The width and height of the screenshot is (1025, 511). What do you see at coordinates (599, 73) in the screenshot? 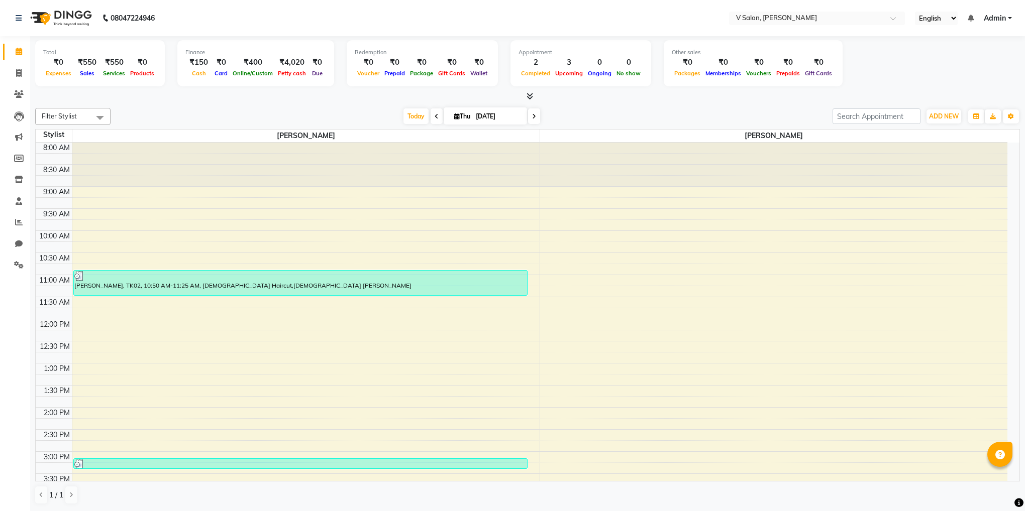
I see `span: Ongoing` at bounding box center [599, 73].